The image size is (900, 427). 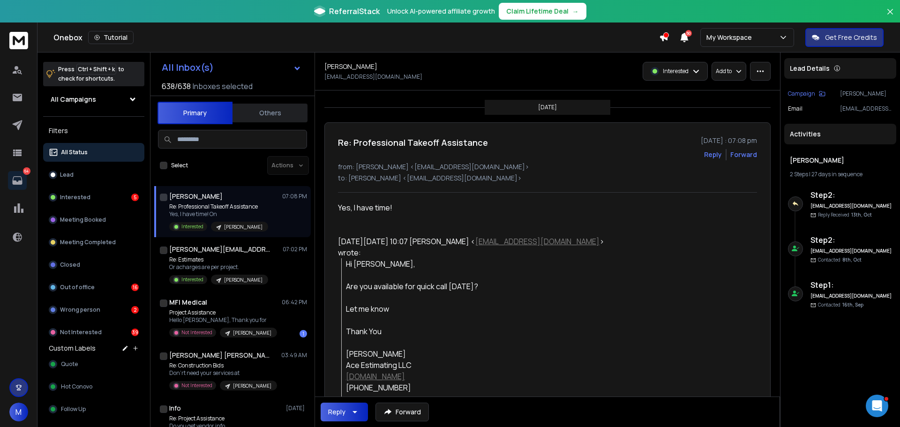 I want to click on p: Lead Details, so click(x=810, y=68).